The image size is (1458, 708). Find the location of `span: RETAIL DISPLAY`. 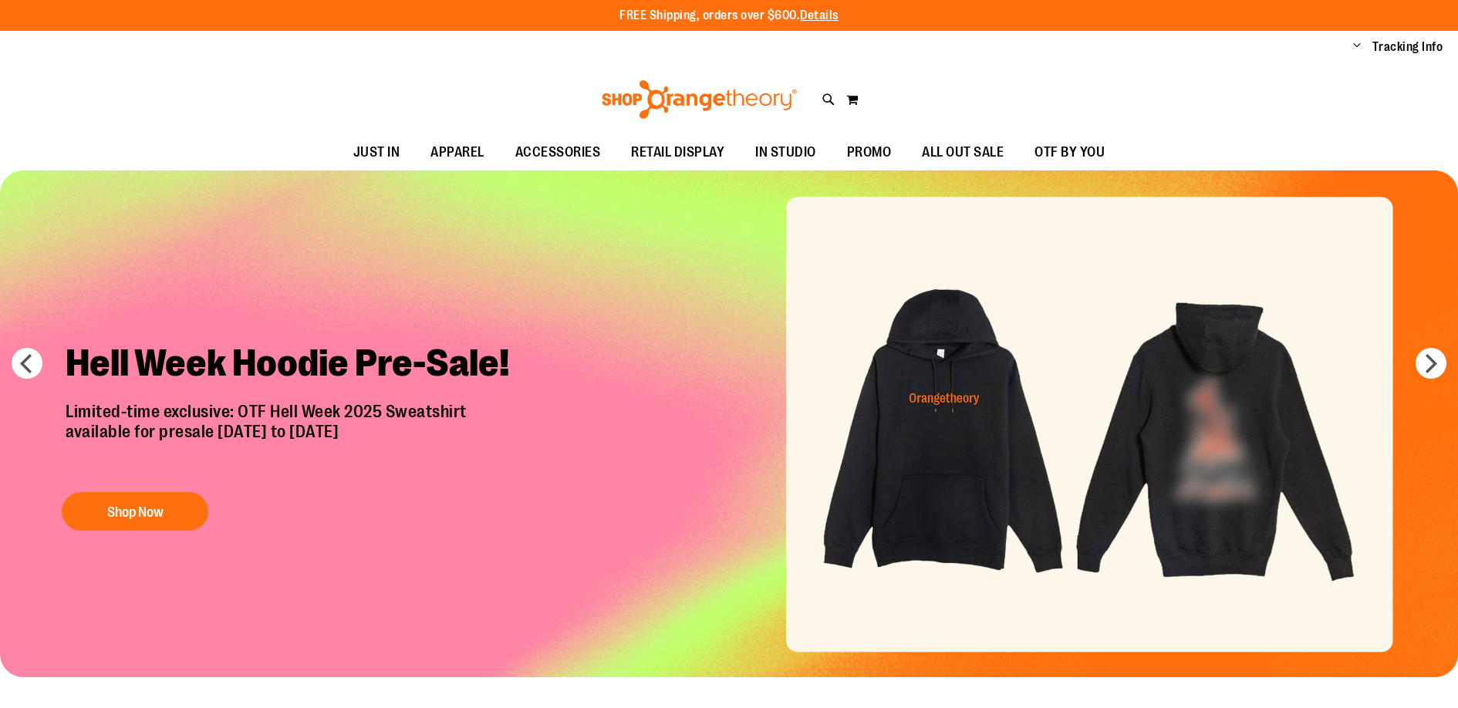

span: RETAIL DISPLAY is located at coordinates (677, 152).